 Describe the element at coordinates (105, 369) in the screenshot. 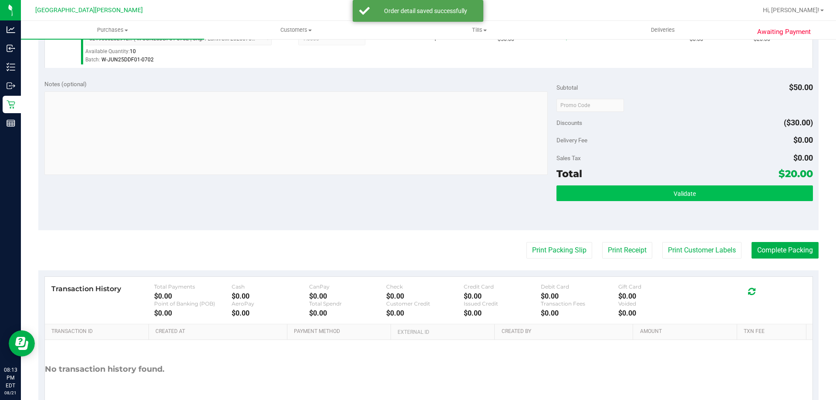

I see `div: No transaction history found.` at that location.